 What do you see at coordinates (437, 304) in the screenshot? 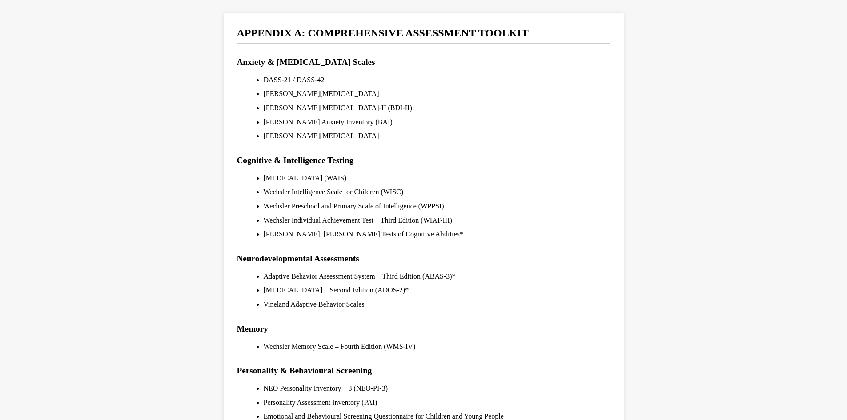
I see `li: Vineland Adaptive Behavior Scales` at bounding box center [437, 304].